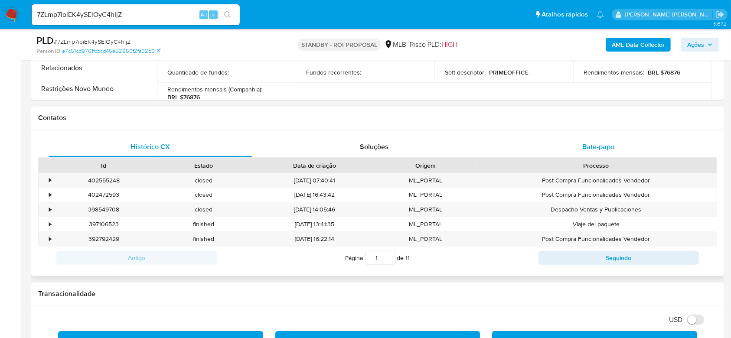 The height and width of the screenshot is (338, 731). Describe the element at coordinates (339, 45) in the screenshot. I see `p: STANDBY - ROI PROPOSAL` at that location.